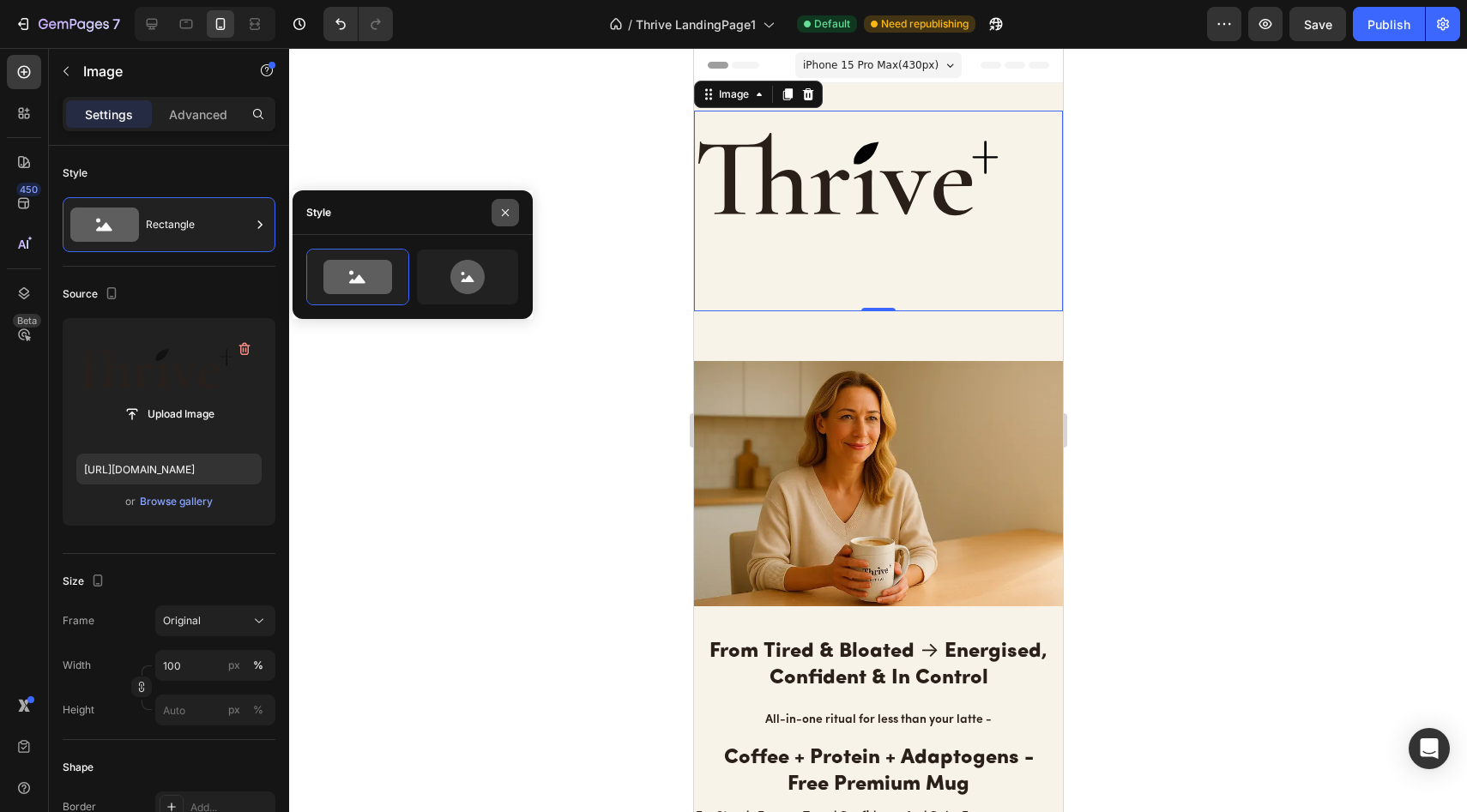  Describe the element at coordinates (198, 225) in the screenshot. I see `div: Rectangle` at that location.